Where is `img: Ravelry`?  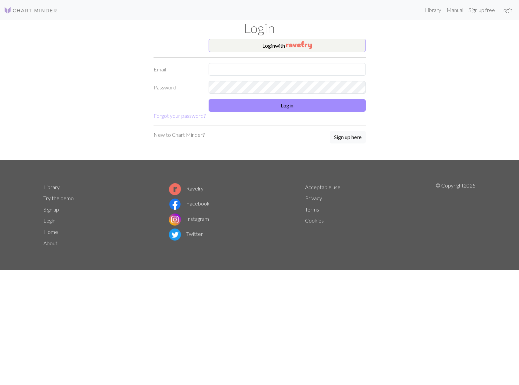 img: Ravelry is located at coordinates (299, 45).